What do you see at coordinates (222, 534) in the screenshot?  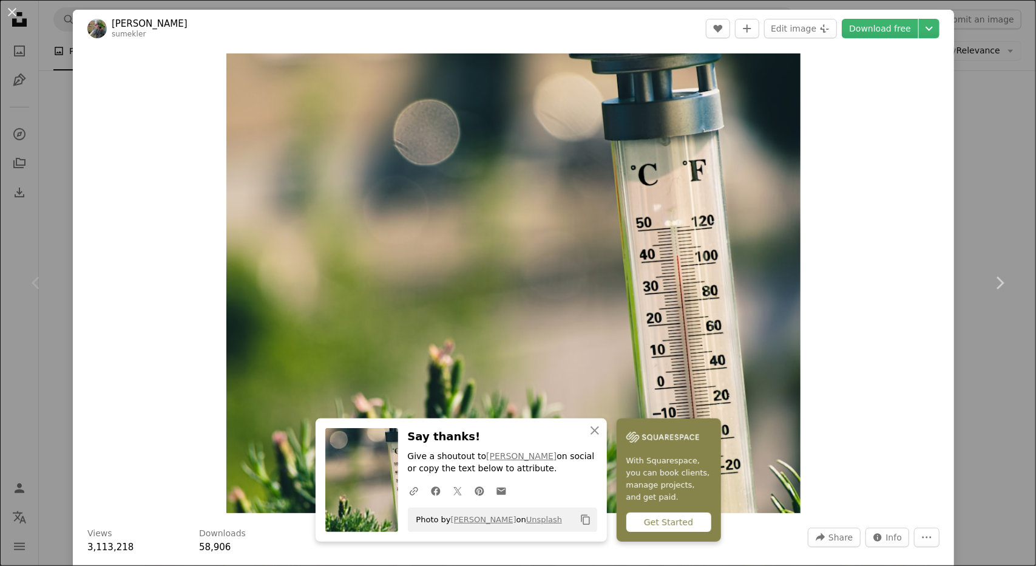 I see `h3: Downloads` at bounding box center [222, 534].